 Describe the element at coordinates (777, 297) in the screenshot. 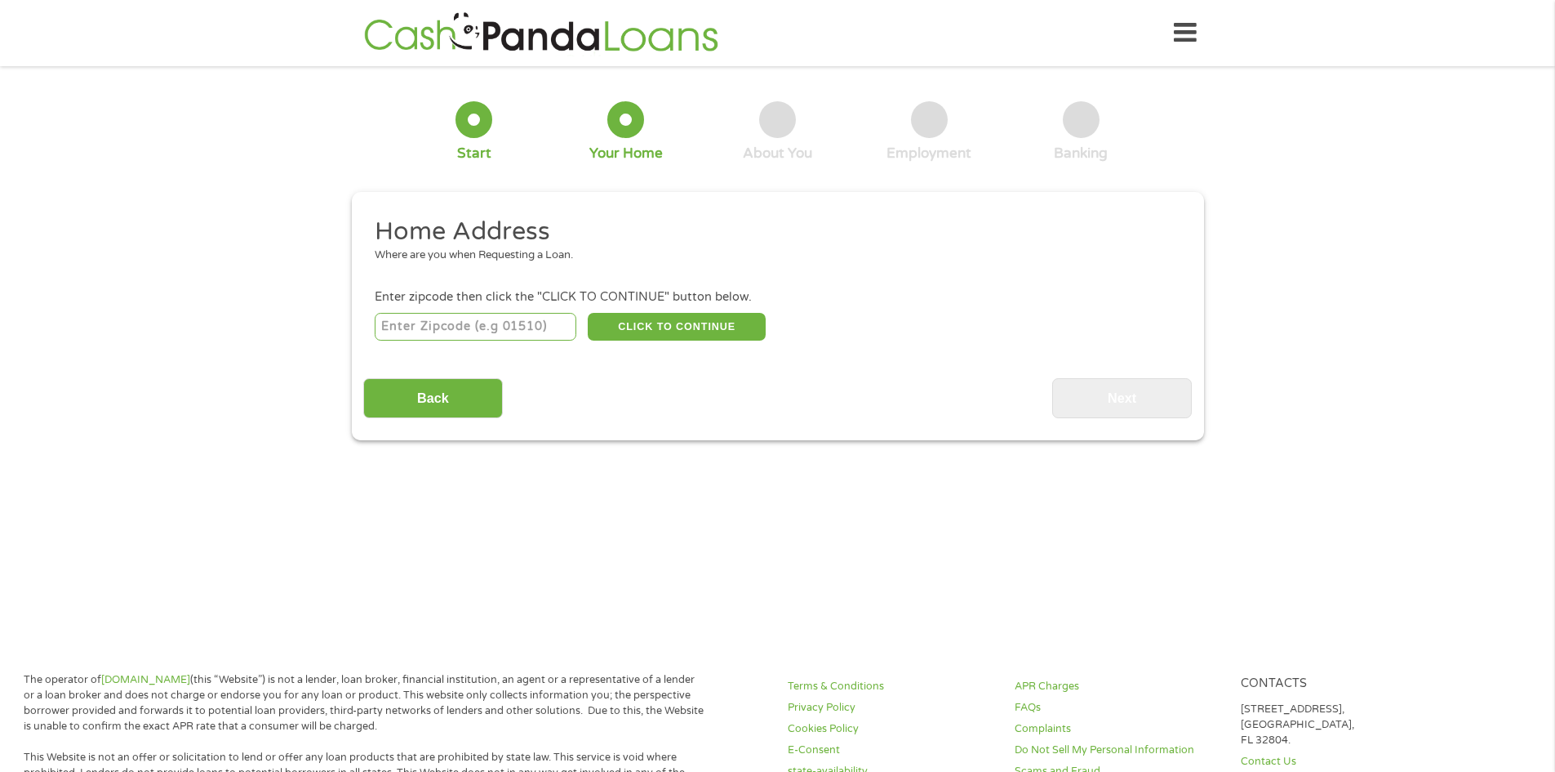

I see `div: Enter zipcode then click the "CLICK TO CONTINUE" button below.` at that location.